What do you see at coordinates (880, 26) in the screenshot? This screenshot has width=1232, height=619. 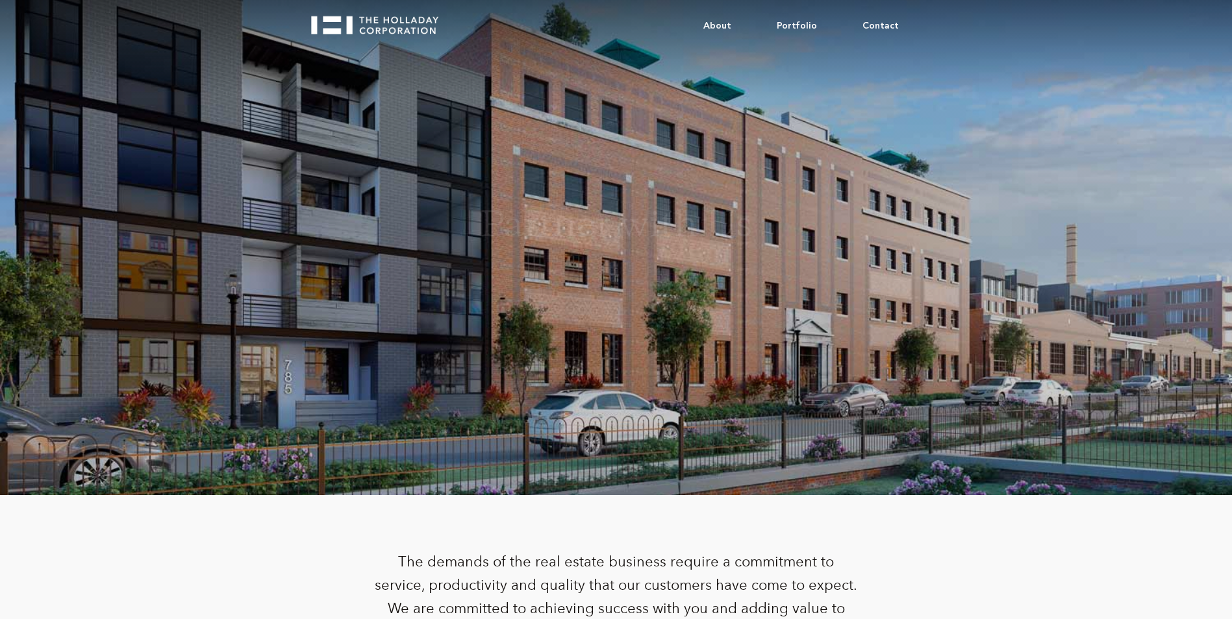 I see `a: Contact` at bounding box center [880, 26].